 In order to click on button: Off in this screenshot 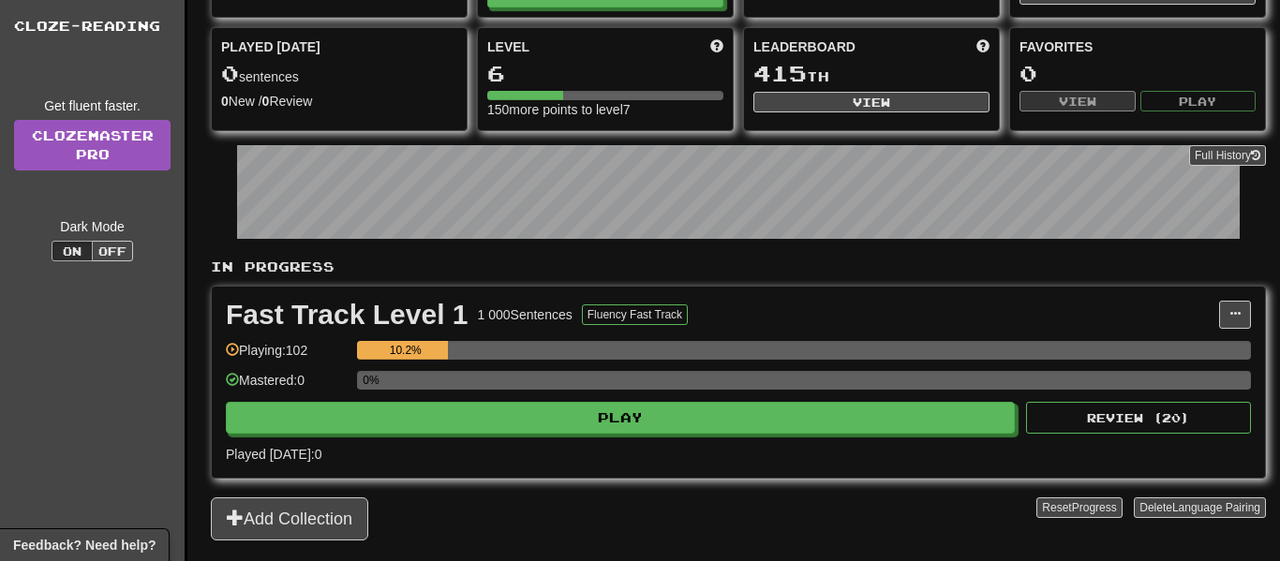, I will do `click(112, 251)`.